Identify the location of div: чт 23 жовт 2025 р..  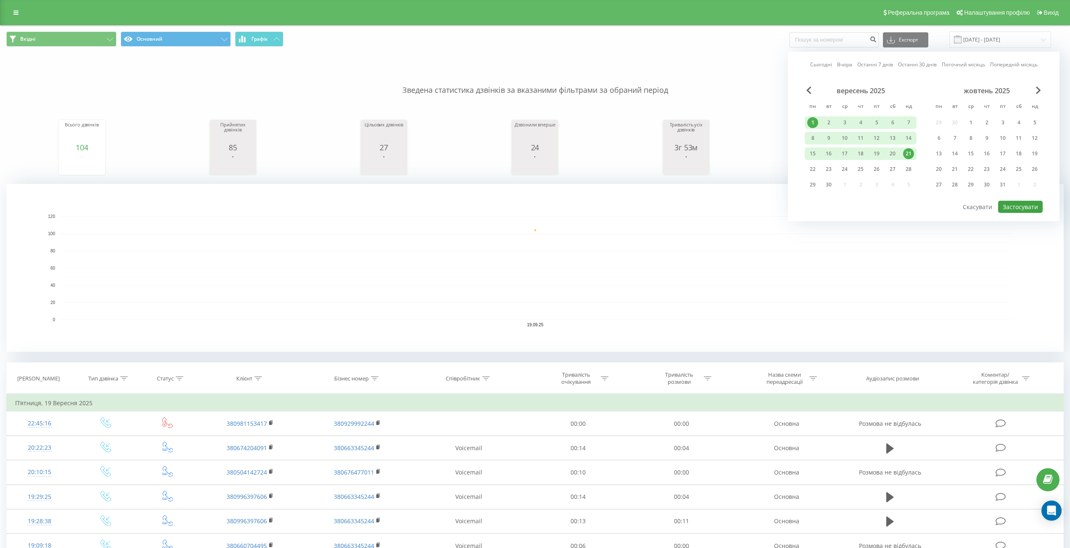
(986, 169).